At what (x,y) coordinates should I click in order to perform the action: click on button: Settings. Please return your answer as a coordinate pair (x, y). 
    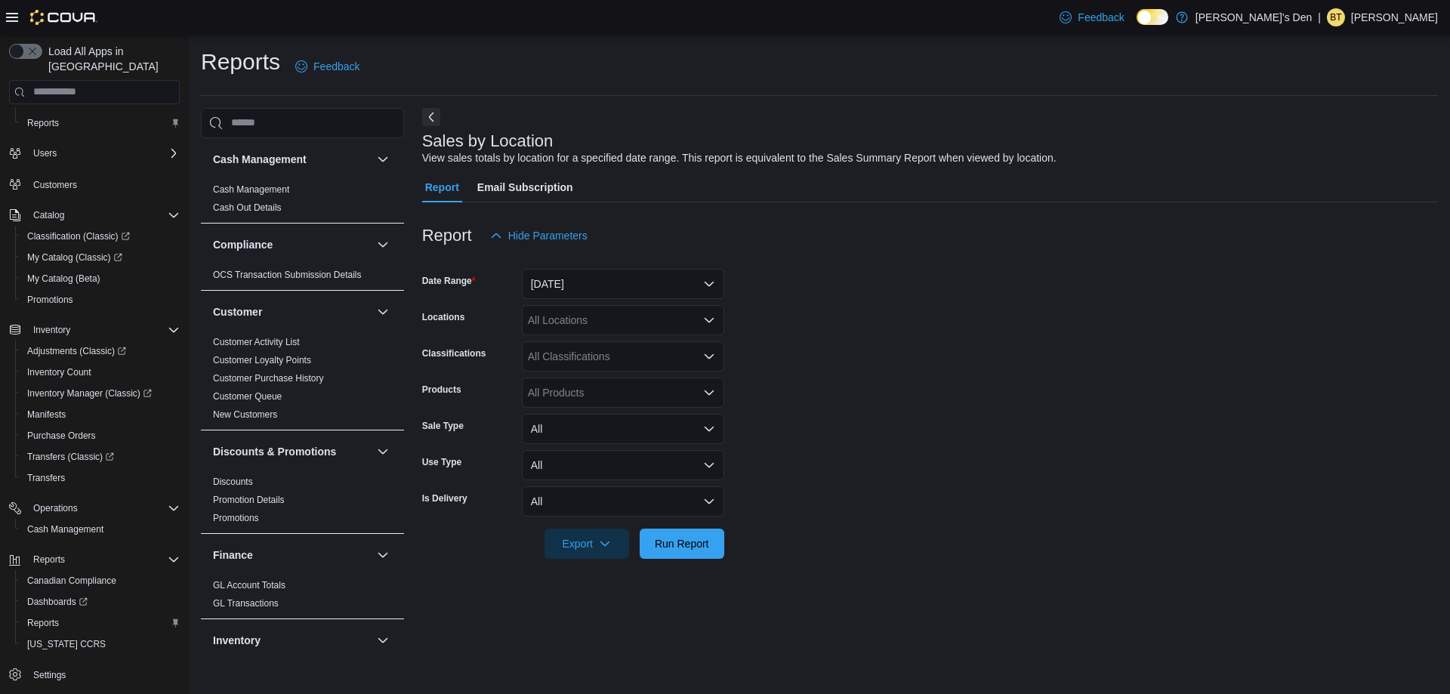
    Looking at the image, I should click on (94, 674).